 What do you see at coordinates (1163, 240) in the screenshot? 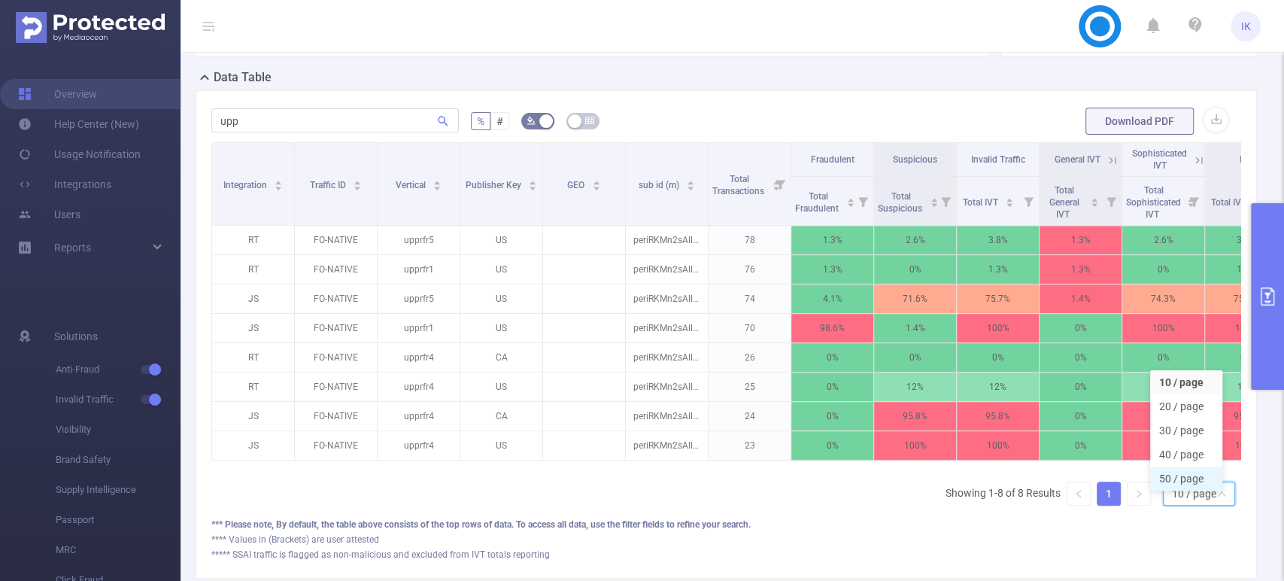
I see `p: 2.6%` at bounding box center [1163, 240].